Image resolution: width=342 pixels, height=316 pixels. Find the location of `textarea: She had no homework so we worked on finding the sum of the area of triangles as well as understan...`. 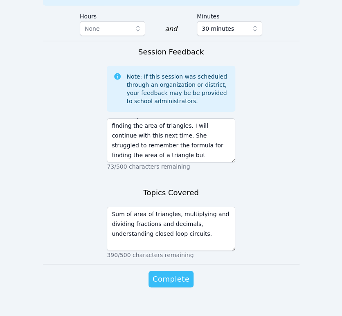

textarea: She had no homework so we worked on finding the sum of the area of triangles as well as understan... is located at coordinates (171, 140).